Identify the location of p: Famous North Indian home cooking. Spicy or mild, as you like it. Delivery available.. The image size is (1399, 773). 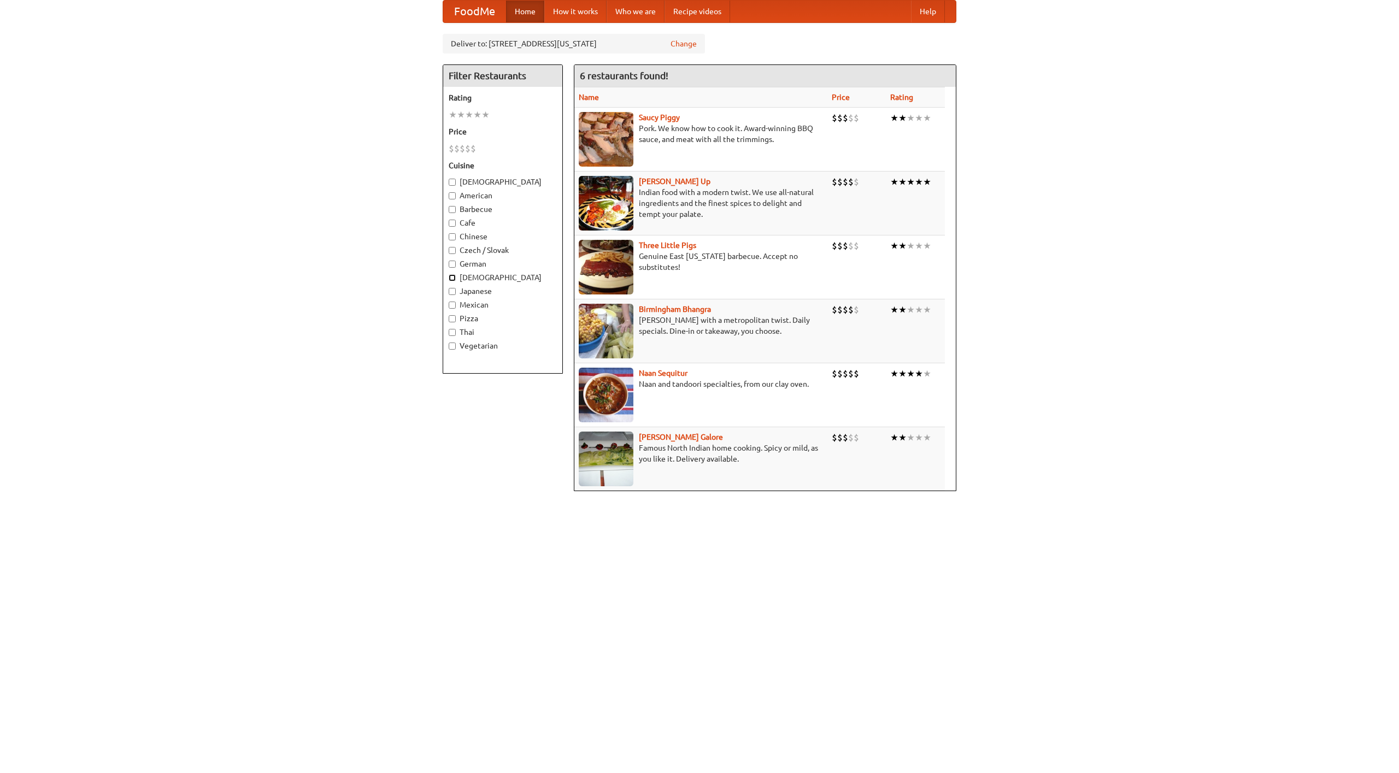
(701, 454).